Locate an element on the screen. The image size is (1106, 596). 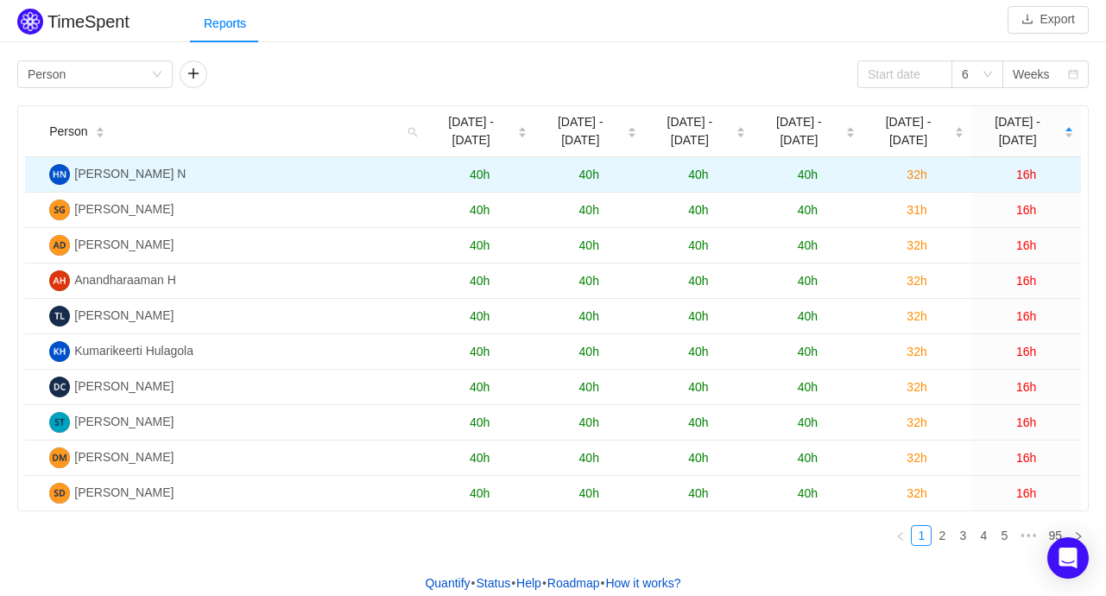
span: Person is located at coordinates (68, 131).